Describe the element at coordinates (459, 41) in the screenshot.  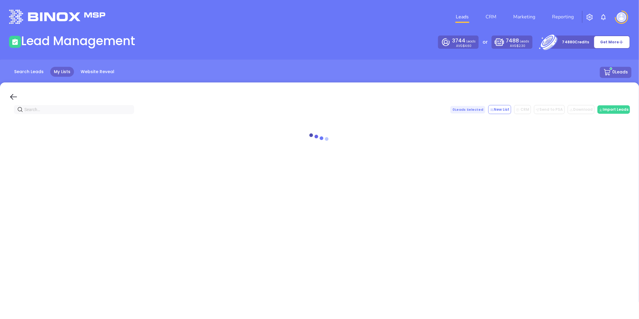
I see `span: 3744` at that location.